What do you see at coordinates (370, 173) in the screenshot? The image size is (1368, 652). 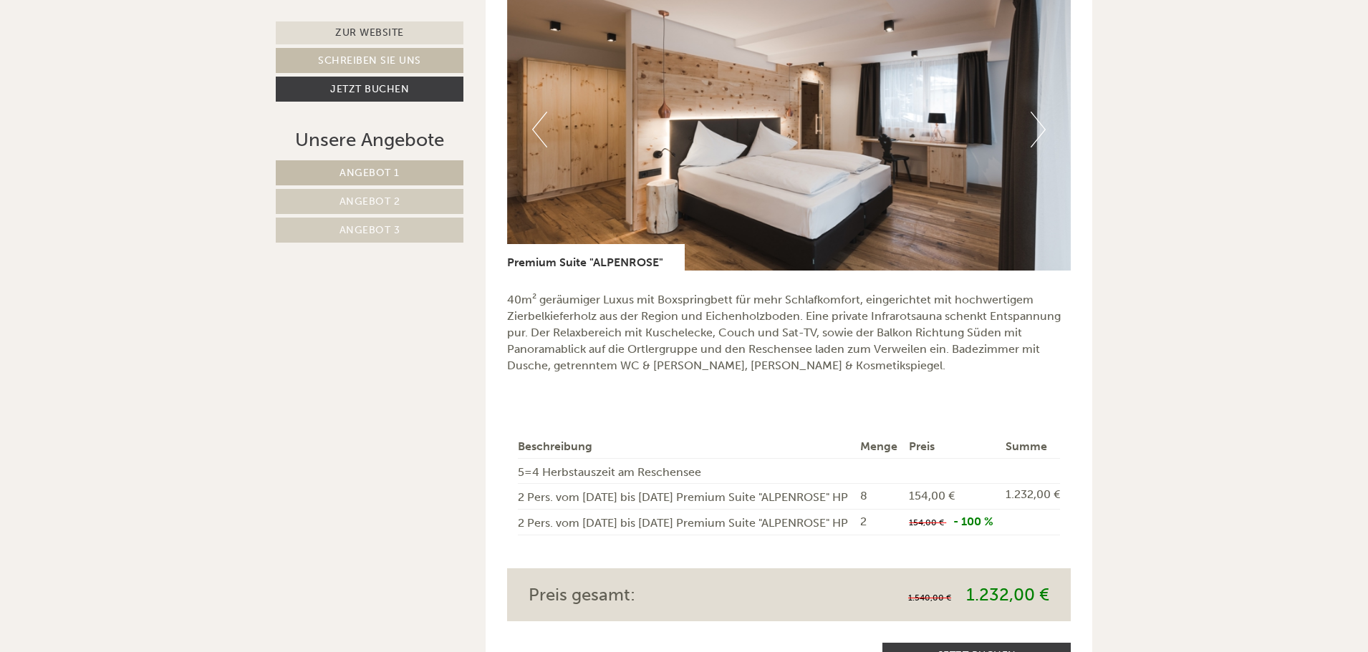 I see `span: Angebot 1` at bounding box center [370, 173].